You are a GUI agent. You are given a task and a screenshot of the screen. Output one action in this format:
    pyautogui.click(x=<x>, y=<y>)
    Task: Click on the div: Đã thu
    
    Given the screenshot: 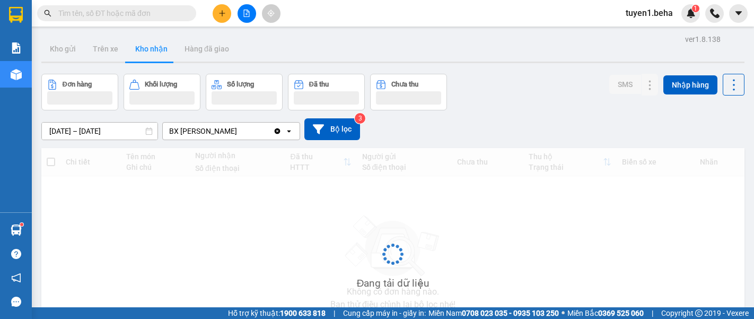 What is the action you would take?
    pyautogui.click(x=319, y=84)
    